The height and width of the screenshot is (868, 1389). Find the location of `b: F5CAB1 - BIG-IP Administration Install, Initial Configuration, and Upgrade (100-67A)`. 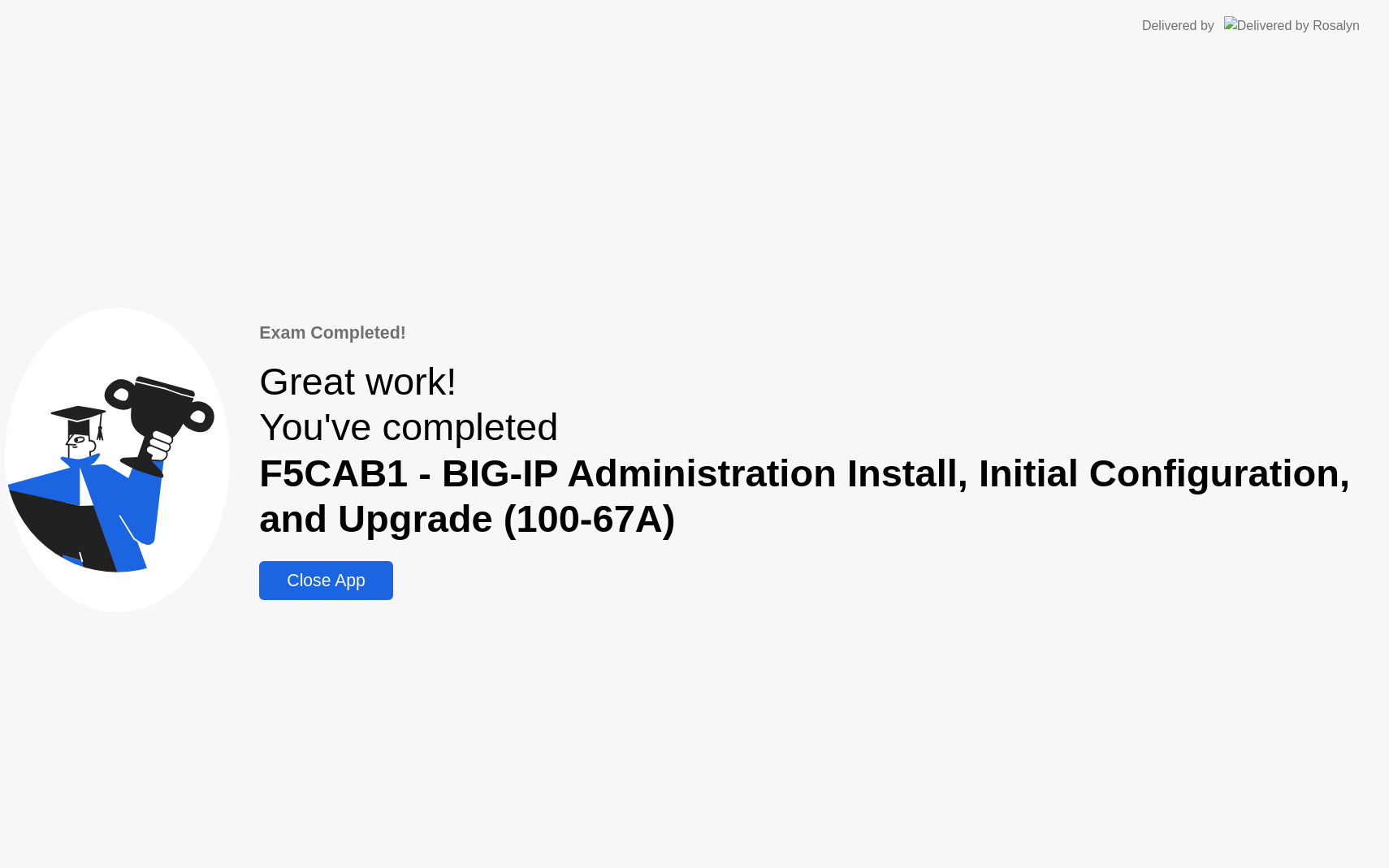

b: F5CAB1 - BIG-IP Administration Install, Initial Configuration, and Upgrade (100-67A) is located at coordinates (804, 496).